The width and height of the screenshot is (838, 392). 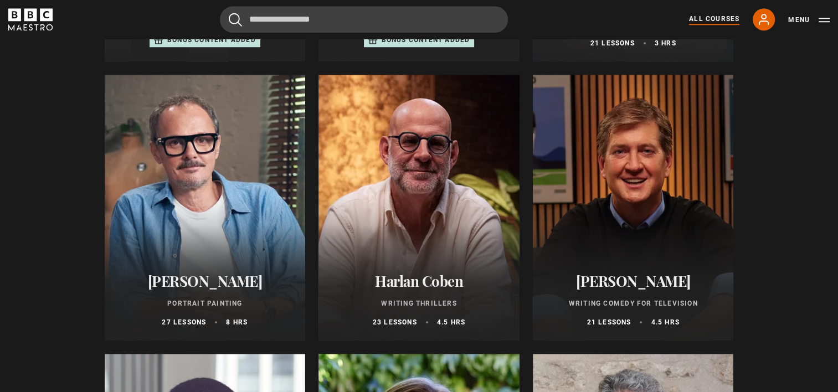 What do you see at coordinates (395, 322) in the screenshot?
I see `p: 23 lessons` at bounding box center [395, 322].